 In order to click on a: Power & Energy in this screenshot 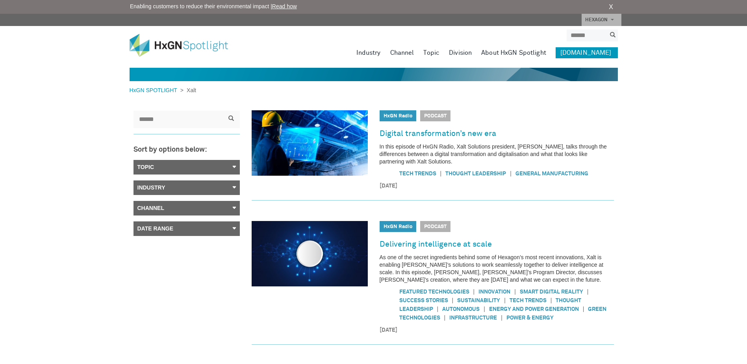, I will do `click(530, 318)`.